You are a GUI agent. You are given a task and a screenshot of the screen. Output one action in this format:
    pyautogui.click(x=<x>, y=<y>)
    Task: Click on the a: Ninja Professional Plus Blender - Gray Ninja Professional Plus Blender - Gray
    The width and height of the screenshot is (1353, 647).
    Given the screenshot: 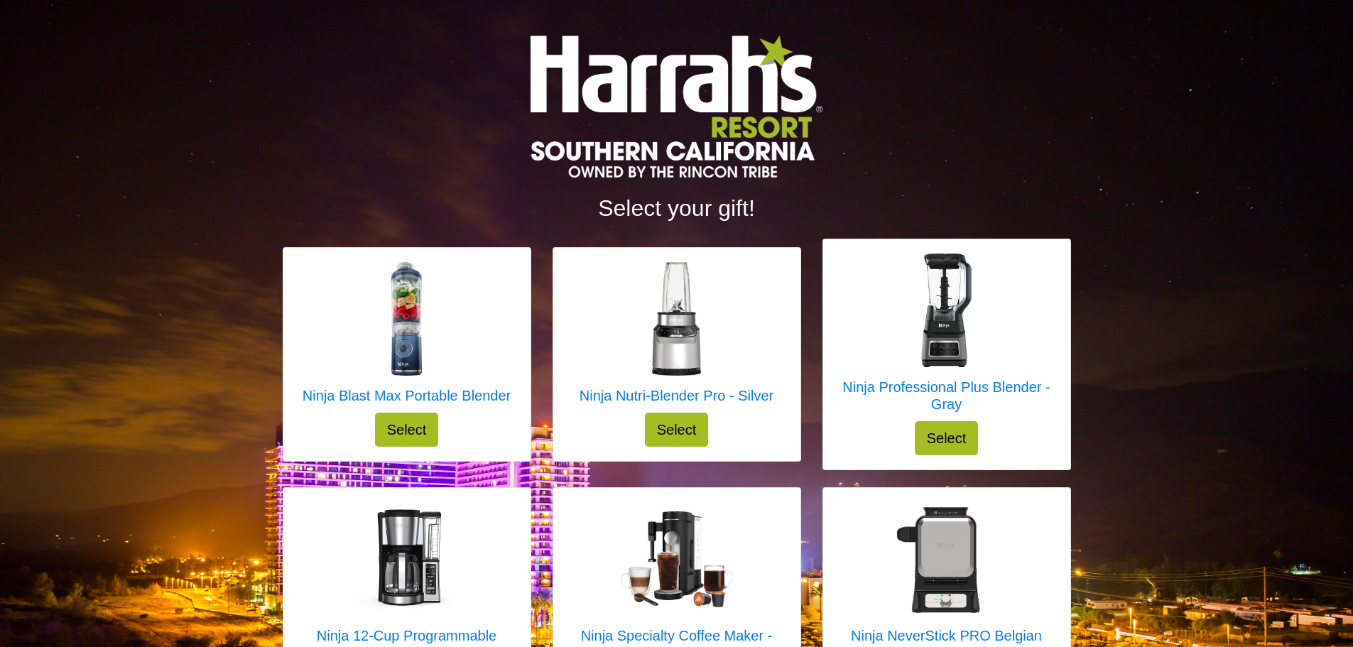 What is the action you would take?
    pyautogui.click(x=947, y=337)
    